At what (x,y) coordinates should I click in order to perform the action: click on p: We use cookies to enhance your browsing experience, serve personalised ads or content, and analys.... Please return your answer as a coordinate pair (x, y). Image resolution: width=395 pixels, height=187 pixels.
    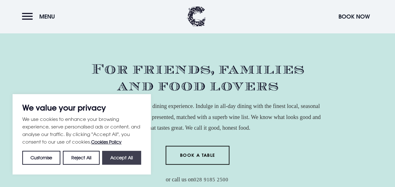
    Looking at the image, I should click on (82, 130).